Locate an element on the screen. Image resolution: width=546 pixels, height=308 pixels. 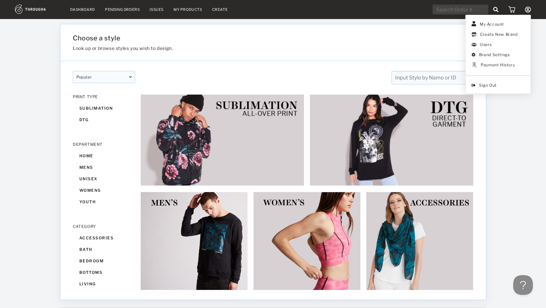
img: logo.1c10ca64.svg is located at coordinates (38, 9).